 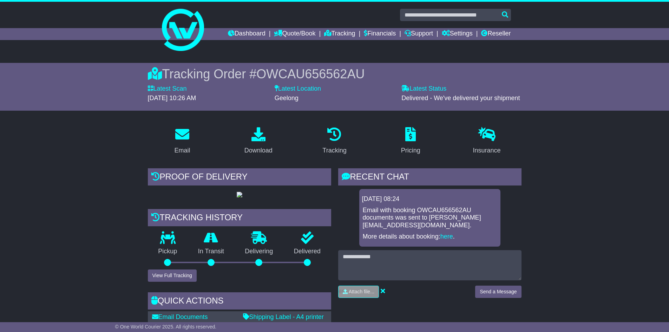 I want to click on a: Insurance, so click(x=487, y=141).